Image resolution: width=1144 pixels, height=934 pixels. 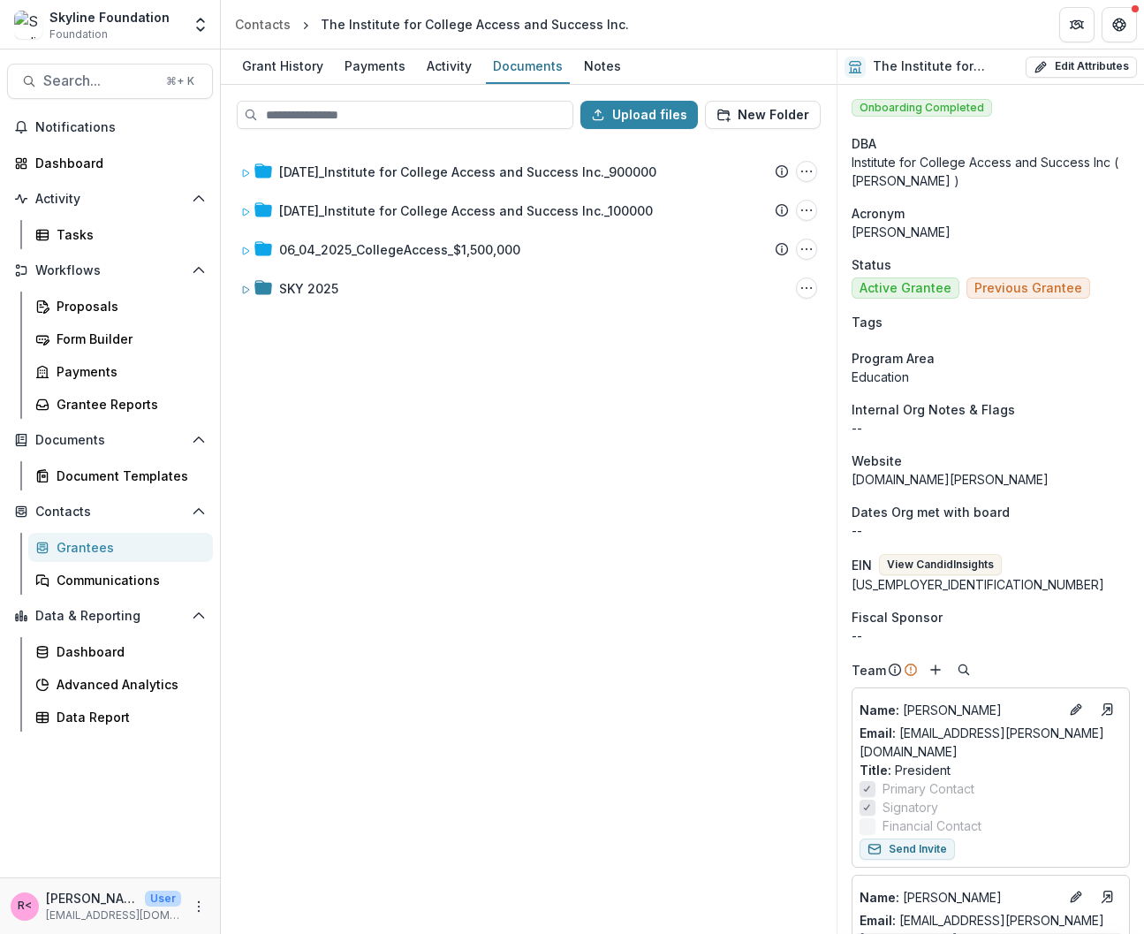 I want to click on span: Active Grantee, so click(x=906, y=288).